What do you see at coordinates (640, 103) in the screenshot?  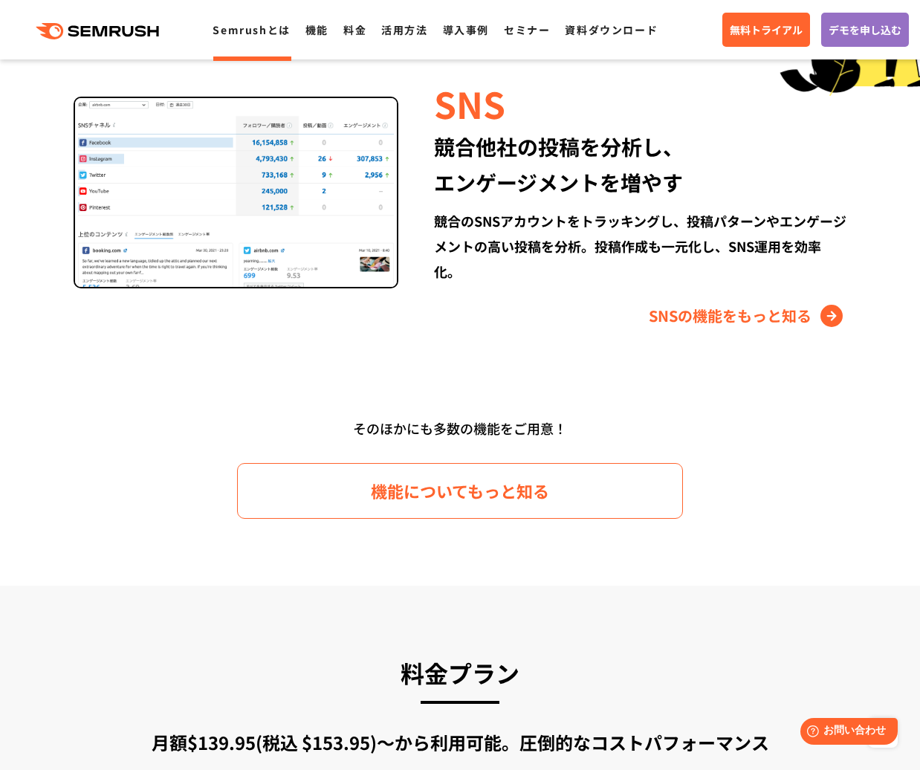 I see `div: SNS` at bounding box center [640, 103].